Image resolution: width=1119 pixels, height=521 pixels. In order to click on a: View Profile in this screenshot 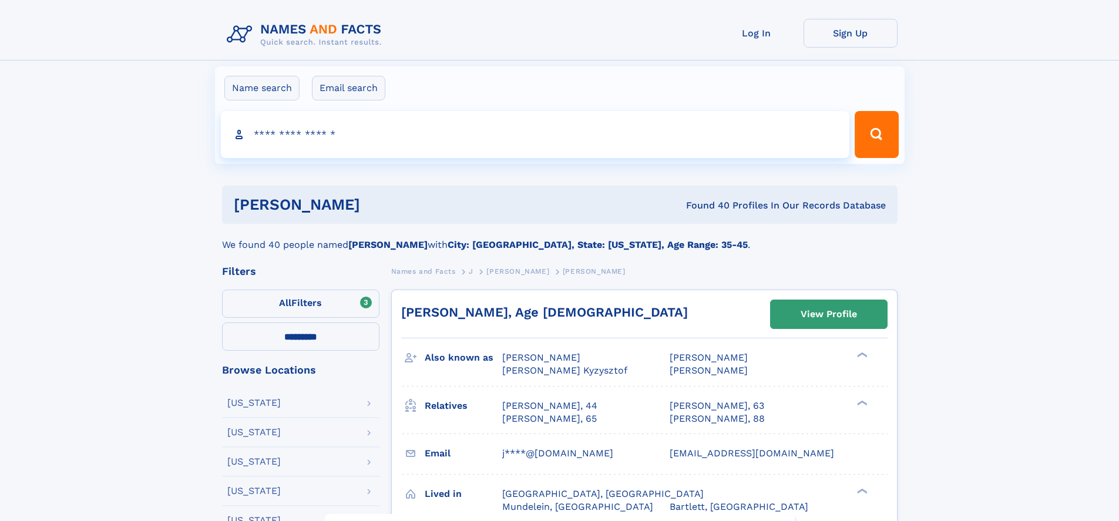, I will do `click(829, 314)`.